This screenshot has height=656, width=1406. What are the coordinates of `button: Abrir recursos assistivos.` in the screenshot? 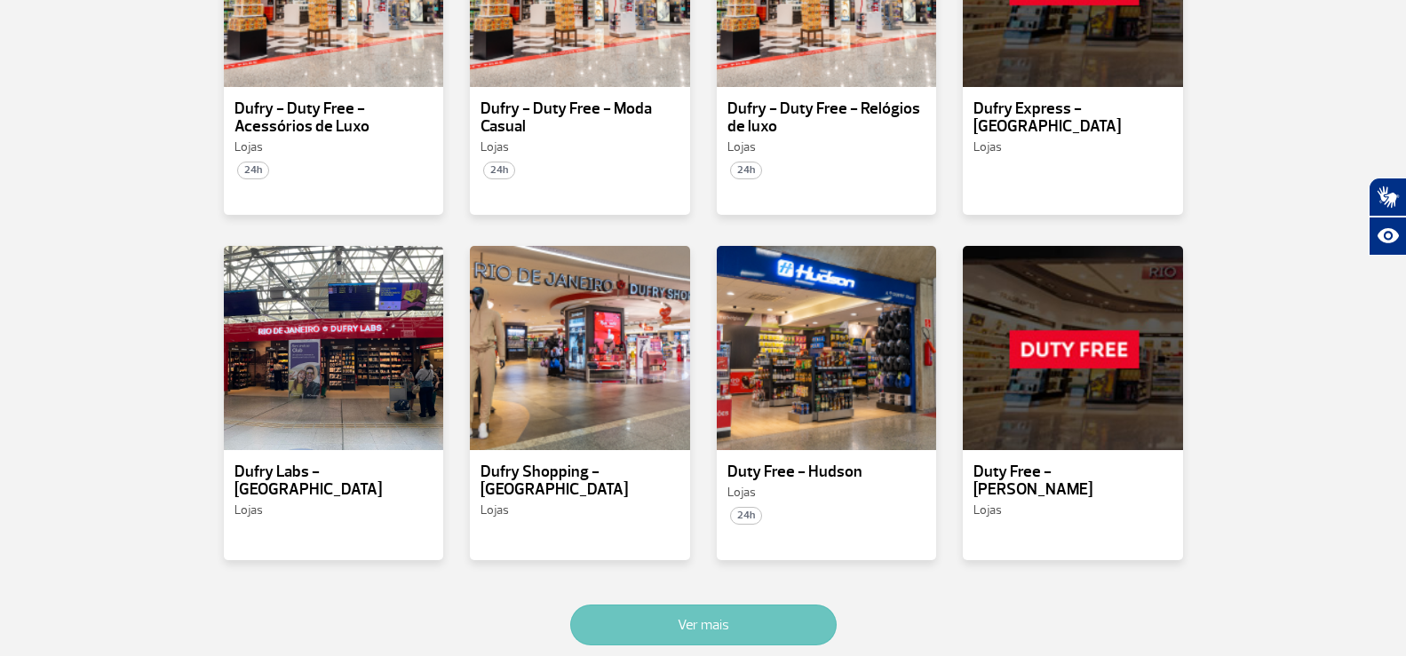 It's located at (1387, 236).